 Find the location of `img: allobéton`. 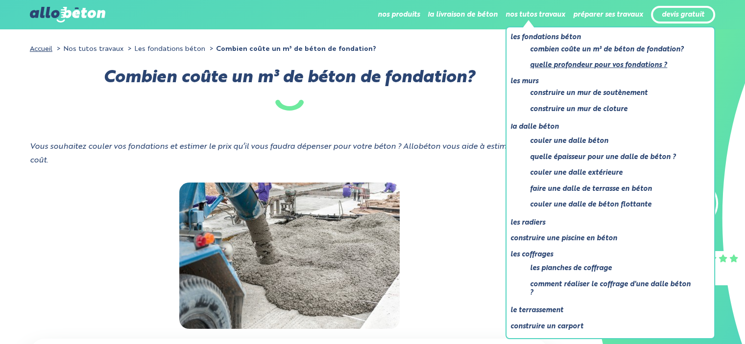

img: allobéton is located at coordinates (68, 15).